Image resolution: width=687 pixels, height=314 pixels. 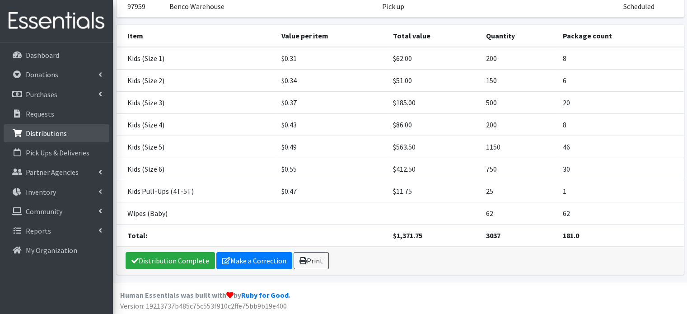 I want to click on a: Reports, so click(x=56, y=231).